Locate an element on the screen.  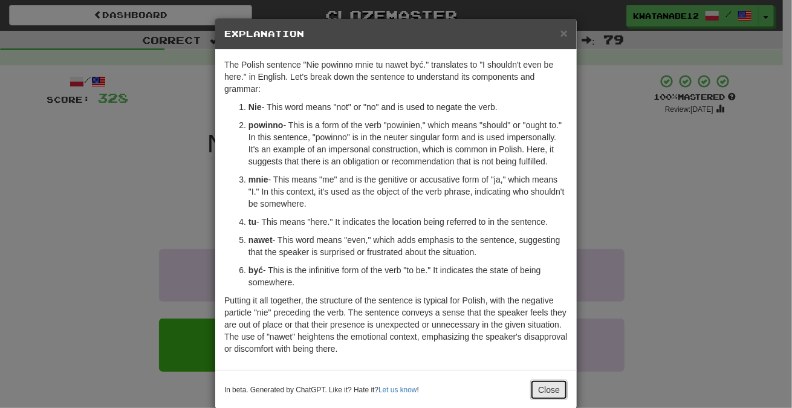
h5: Explanation is located at coordinates (396, 34).